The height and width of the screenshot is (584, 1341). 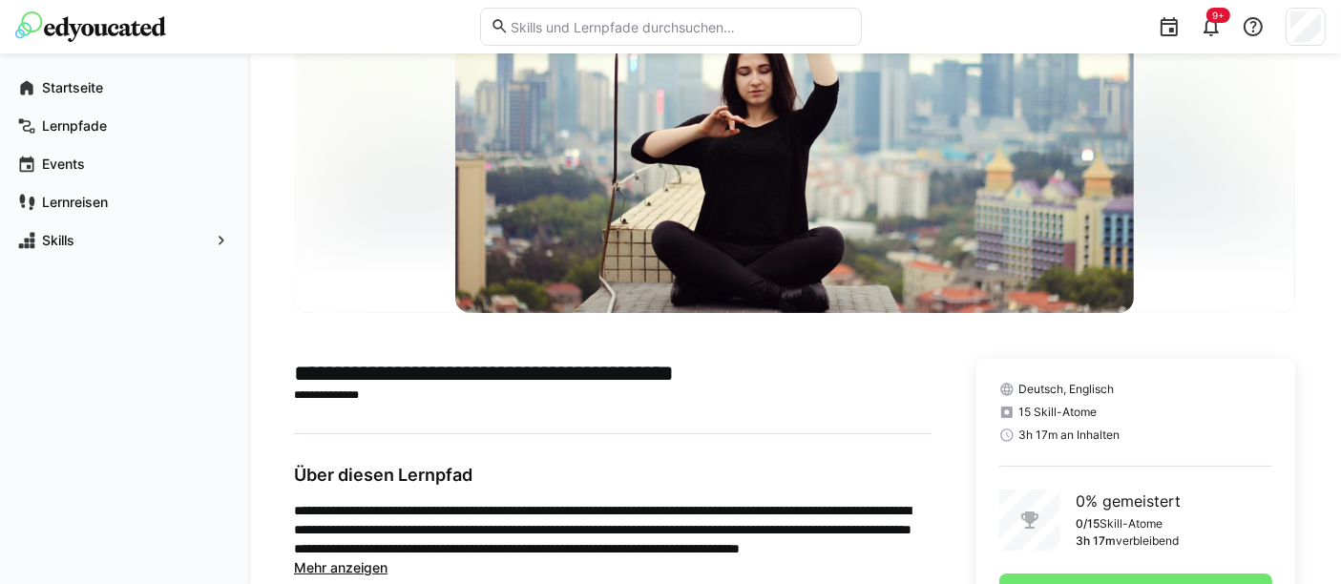 I want to click on p: 0/15, so click(x=1087, y=524).